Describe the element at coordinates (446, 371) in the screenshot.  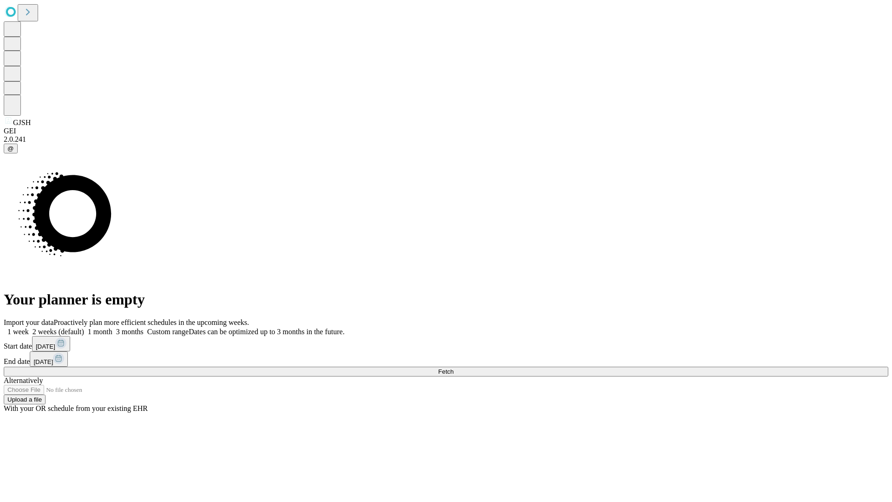
I see `span: Fetch` at that location.